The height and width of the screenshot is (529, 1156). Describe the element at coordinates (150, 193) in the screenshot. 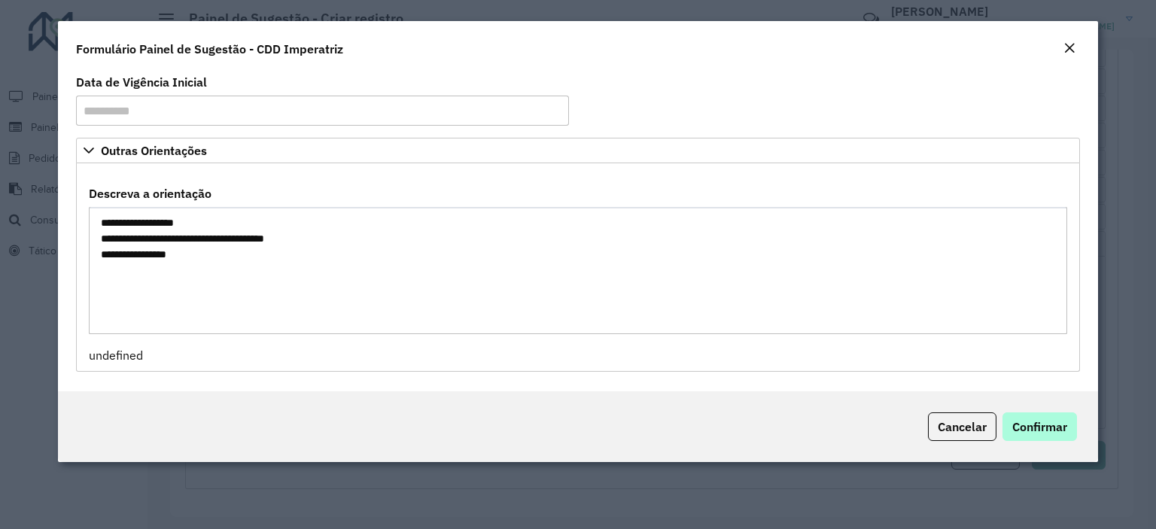

I see `label: Descreva a orientação` at that location.